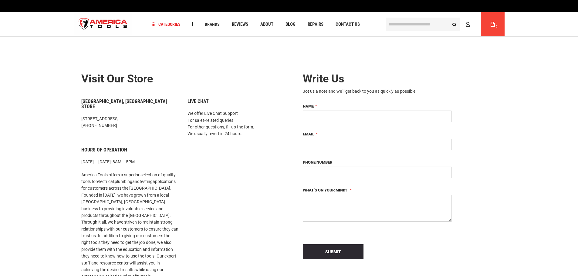  Describe the element at coordinates (267, 24) in the screenshot. I see `a: About` at that location.